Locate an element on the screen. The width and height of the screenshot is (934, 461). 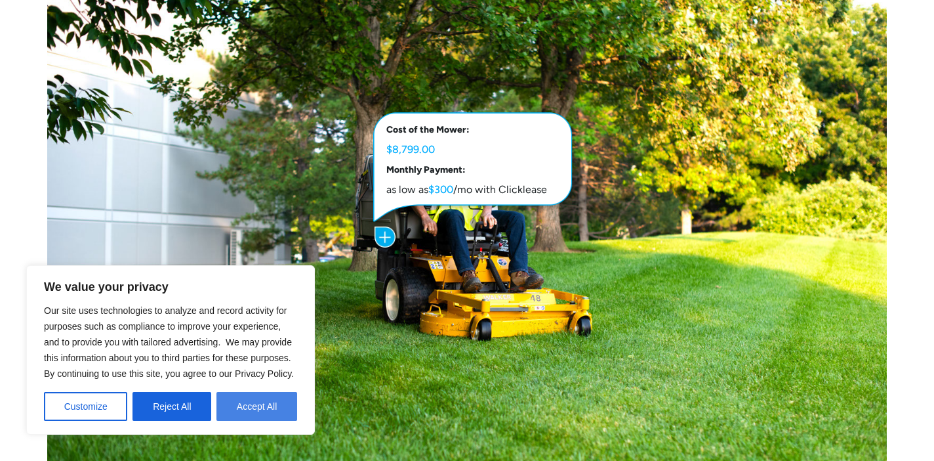
img: Plus icon with blue background is located at coordinates (385, 237).